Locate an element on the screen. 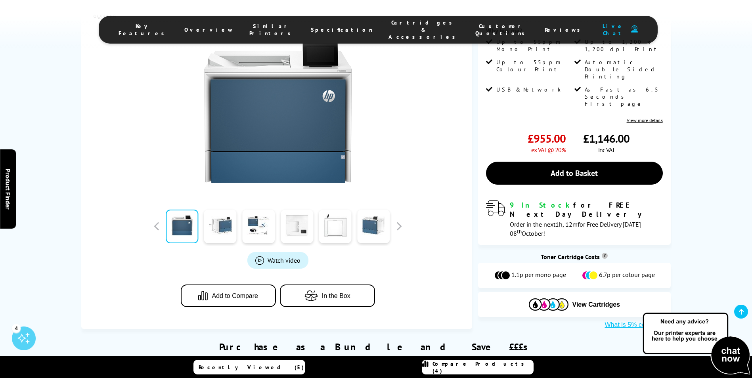 This screenshot has width=752, height=378. span: In the Box is located at coordinates (336, 296).